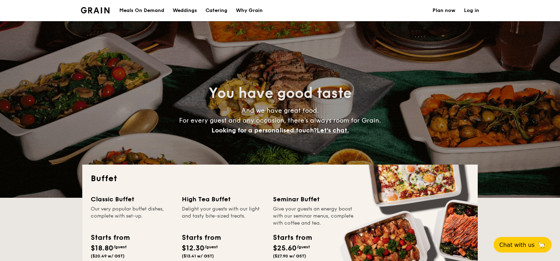 This screenshot has height=261, width=560. Describe the element at coordinates (95, 10) in the screenshot. I see `img: Grain` at that location.